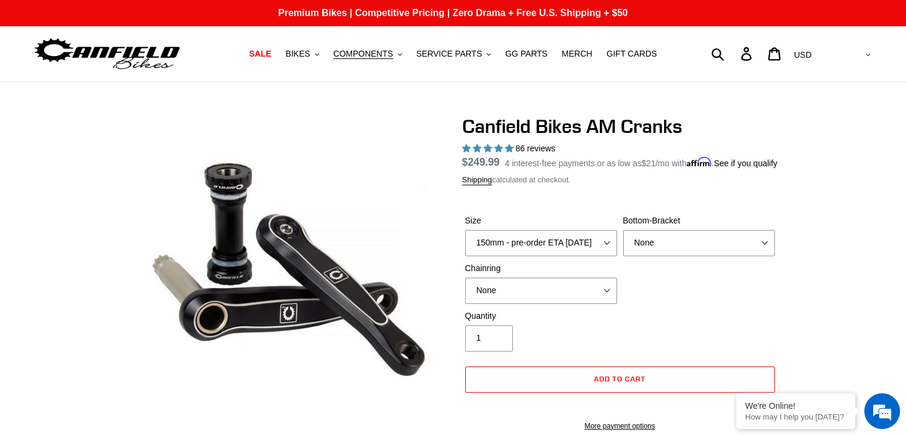 The width and height of the screenshot is (906, 435). What do you see at coordinates (449, 54) in the screenshot?
I see `span: SERVICE PARTS` at bounding box center [449, 54].